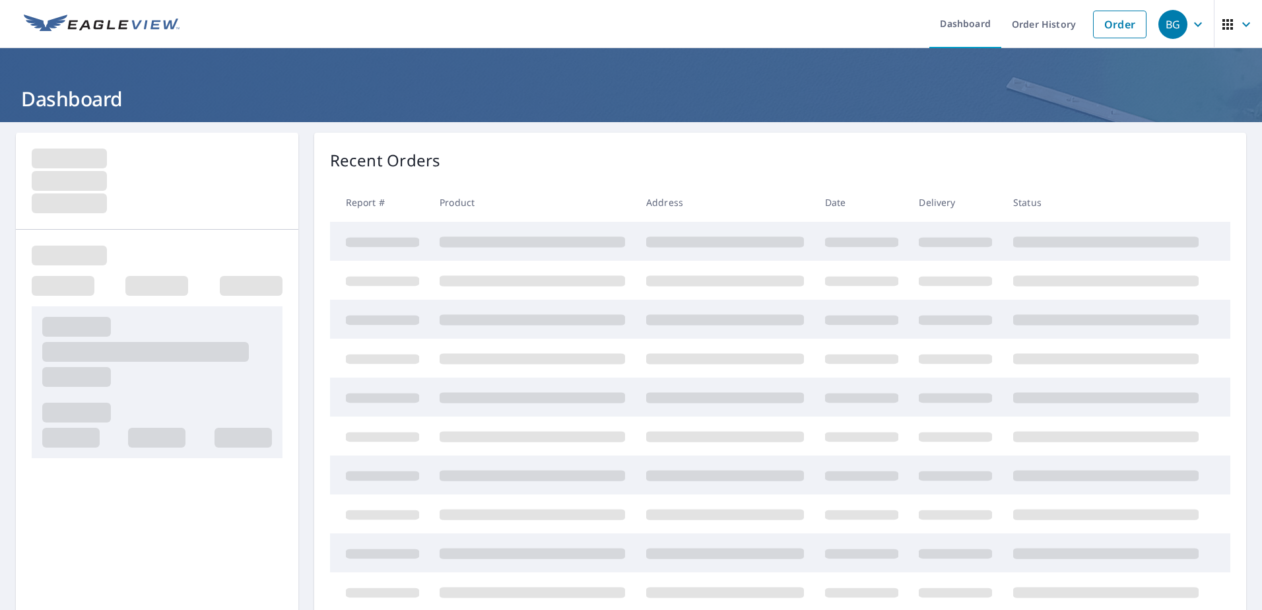 The width and height of the screenshot is (1262, 610). I want to click on th: Report #, so click(380, 202).